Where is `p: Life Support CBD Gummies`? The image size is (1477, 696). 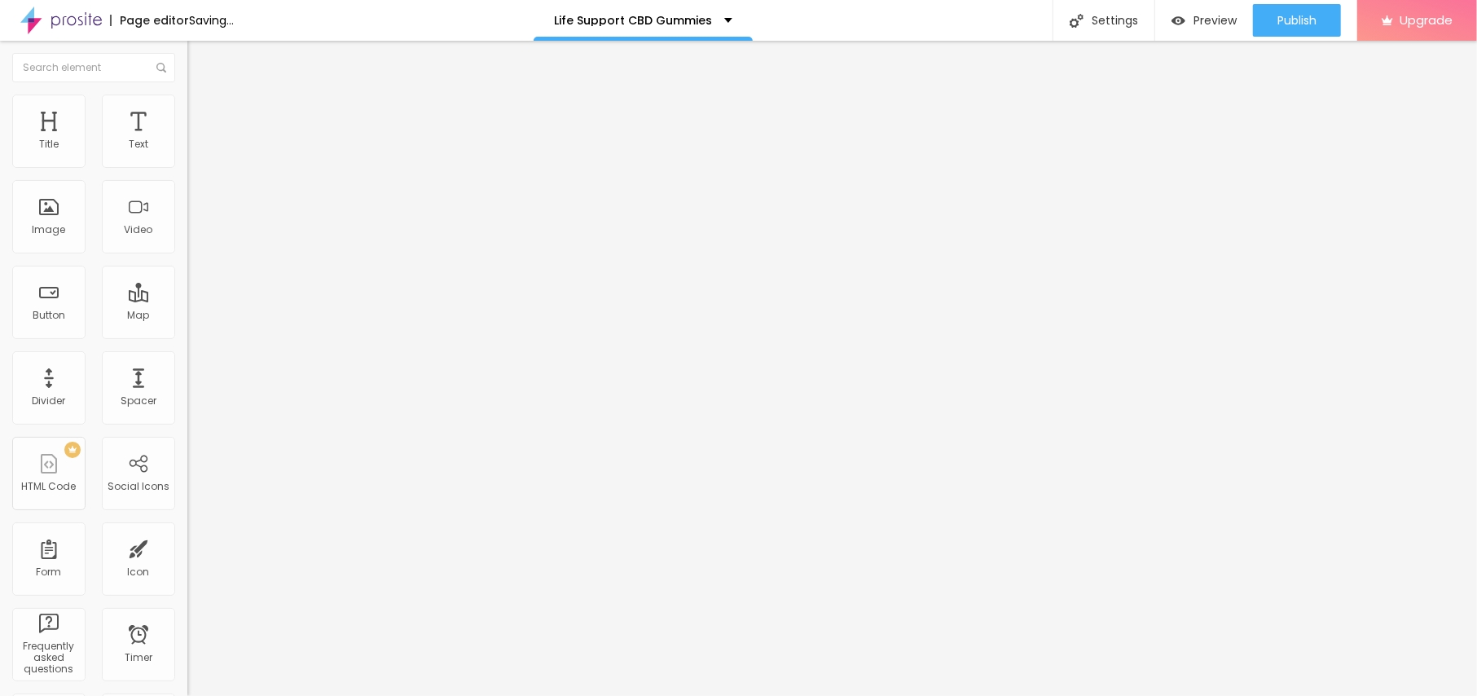 p: Life Support CBD Gummies is located at coordinates (633, 20).